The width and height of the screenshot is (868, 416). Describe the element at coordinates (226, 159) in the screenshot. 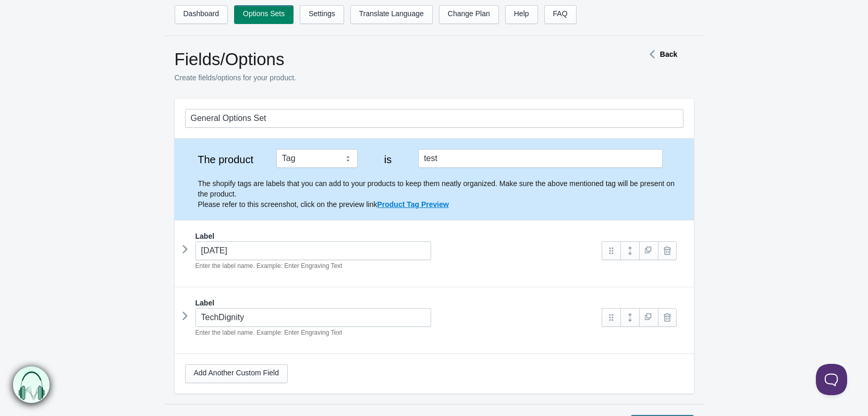

I see `label: The product` at that location.